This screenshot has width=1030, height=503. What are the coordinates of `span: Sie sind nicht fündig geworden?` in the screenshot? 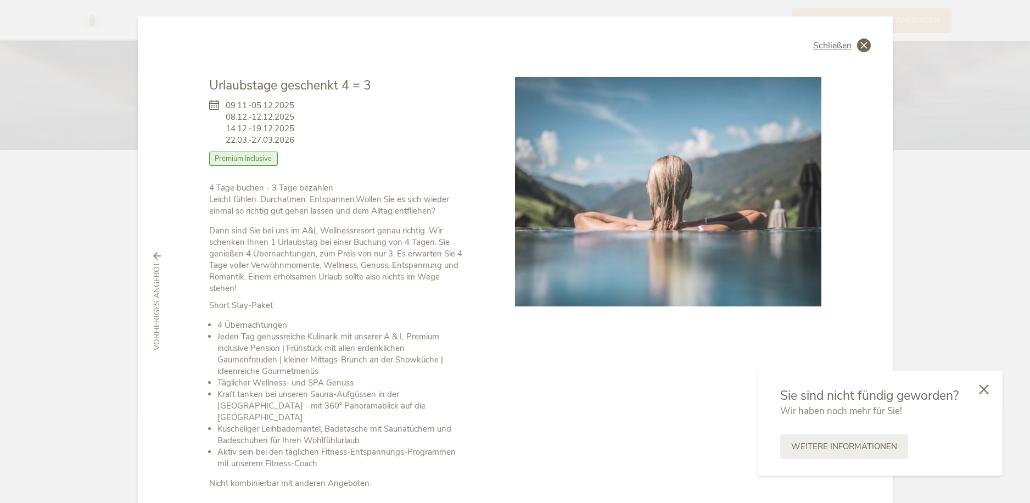 It's located at (869, 395).